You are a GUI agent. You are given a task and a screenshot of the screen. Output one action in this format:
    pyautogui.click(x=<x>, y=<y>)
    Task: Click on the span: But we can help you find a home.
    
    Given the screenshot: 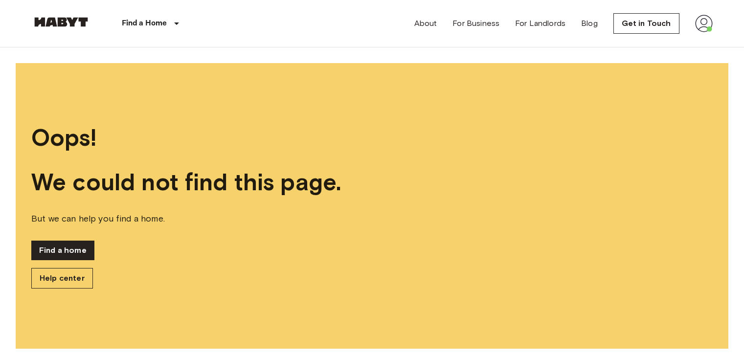 What is the action you would take?
    pyautogui.click(x=372, y=219)
    